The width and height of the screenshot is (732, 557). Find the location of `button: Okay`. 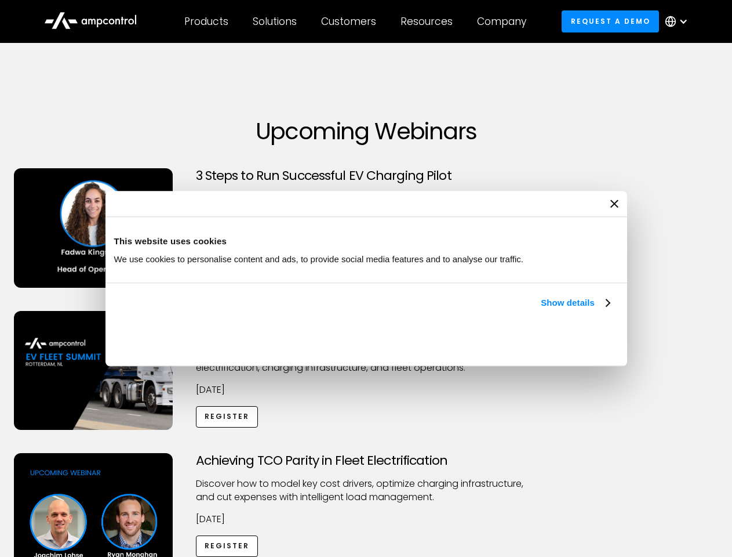

button: Okay is located at coordinates (531, 340).